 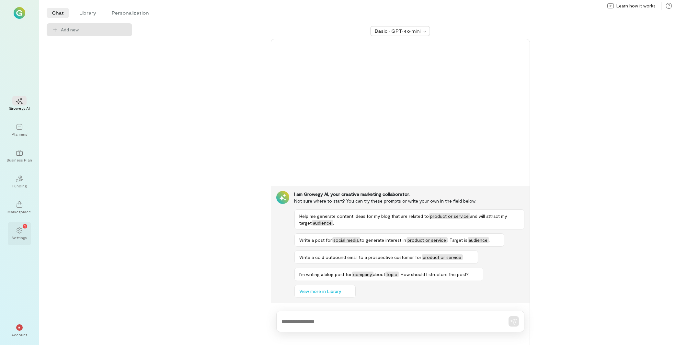 What do you see at coordinates (409, 194) in the screenshot?
I see `div: I am Growegy AI, your creative marketing collaborator.` at bounding box center [409, 194].